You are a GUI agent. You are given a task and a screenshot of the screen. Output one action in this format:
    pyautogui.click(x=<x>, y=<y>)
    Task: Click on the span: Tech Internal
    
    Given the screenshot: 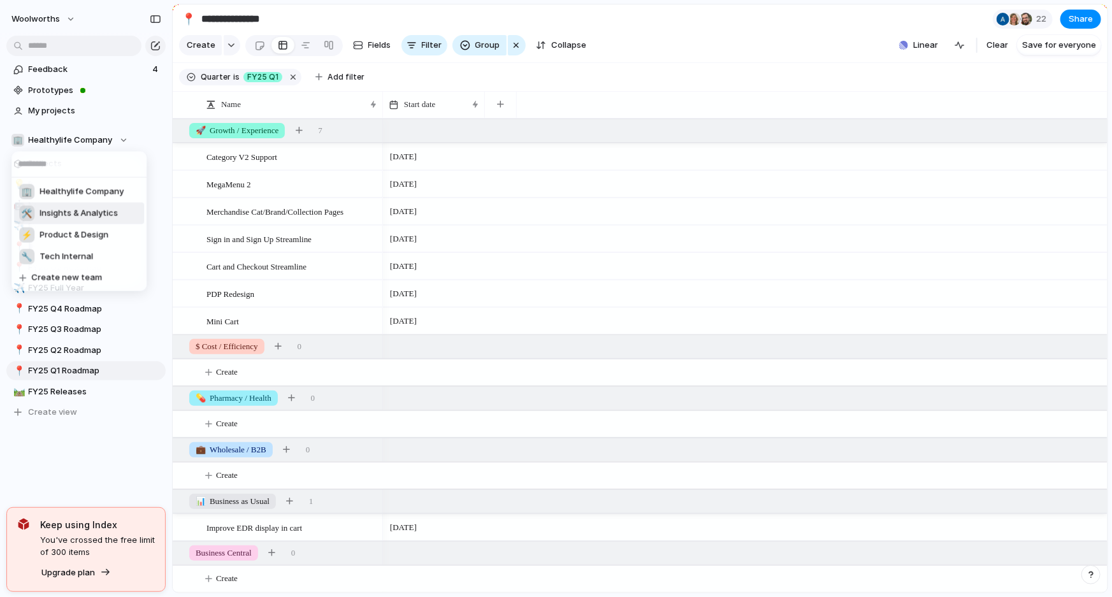 What is the action you would take?
    pyautogui.click(x=66, y=257)
    